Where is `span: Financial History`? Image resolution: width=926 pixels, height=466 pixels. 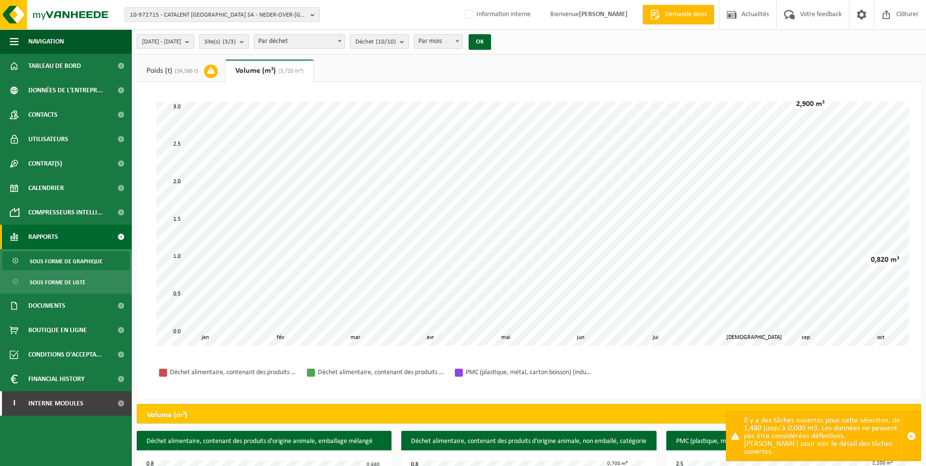
span: Financial History is located at coordinates (56, 379).